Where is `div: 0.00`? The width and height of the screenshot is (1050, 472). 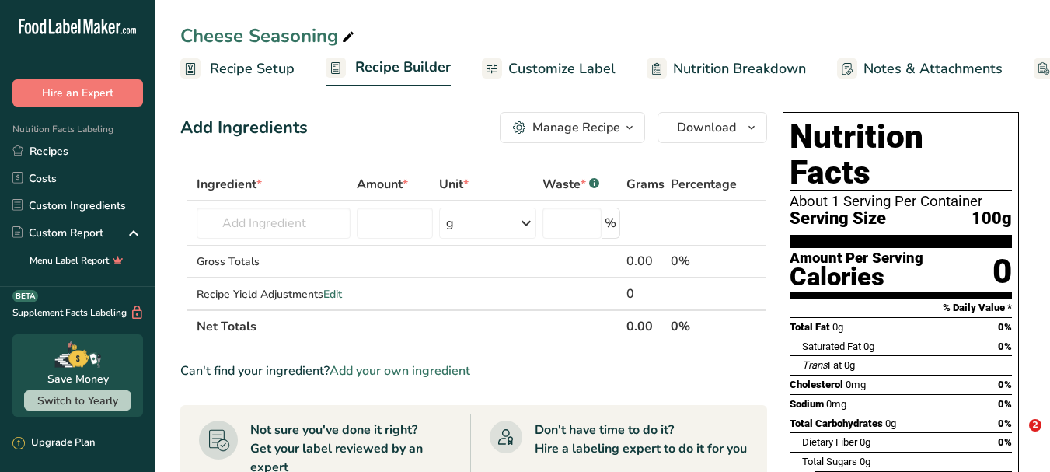
div: 0.00 is located at coordinates (645, 261).